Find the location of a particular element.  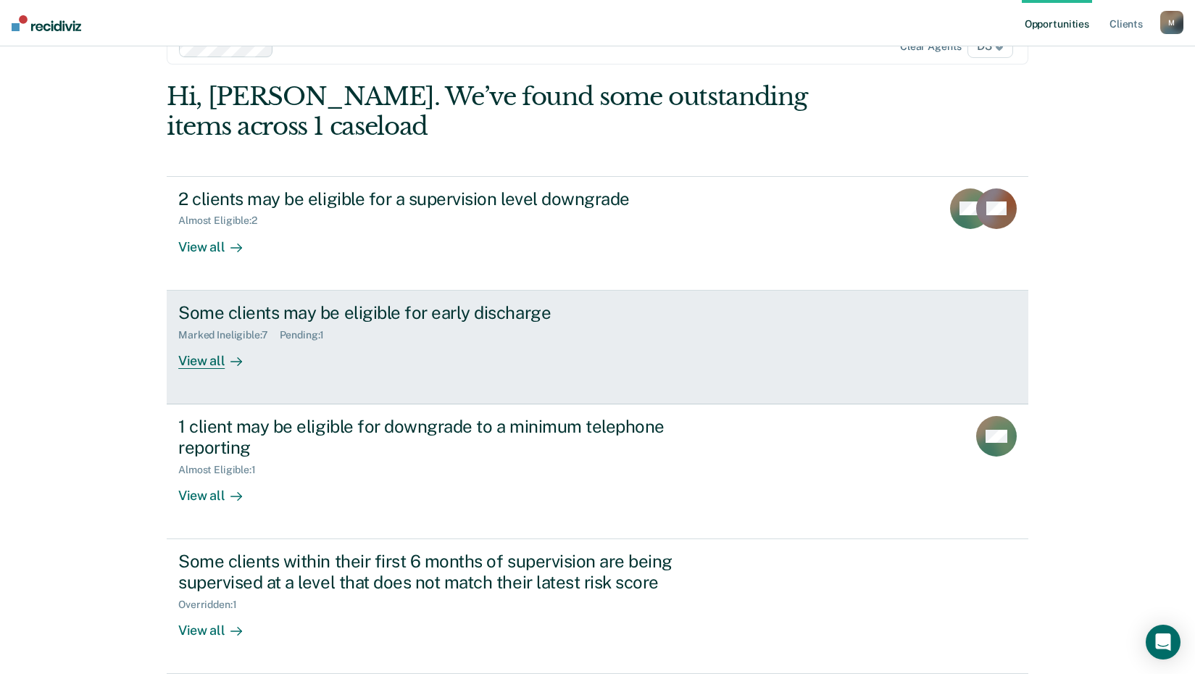

div: Almost Eligible : 2 is located at coordinates (223, 220).